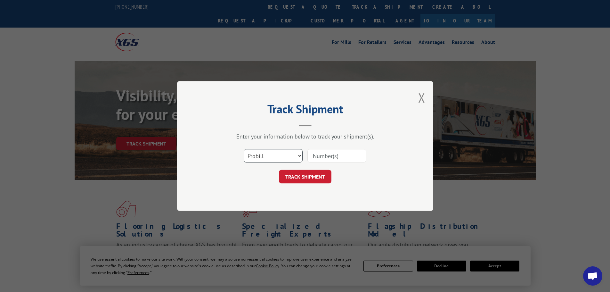  Describe the element at coordinates (422, 97) in the screenshot. I see `button: Close modal` at that location.